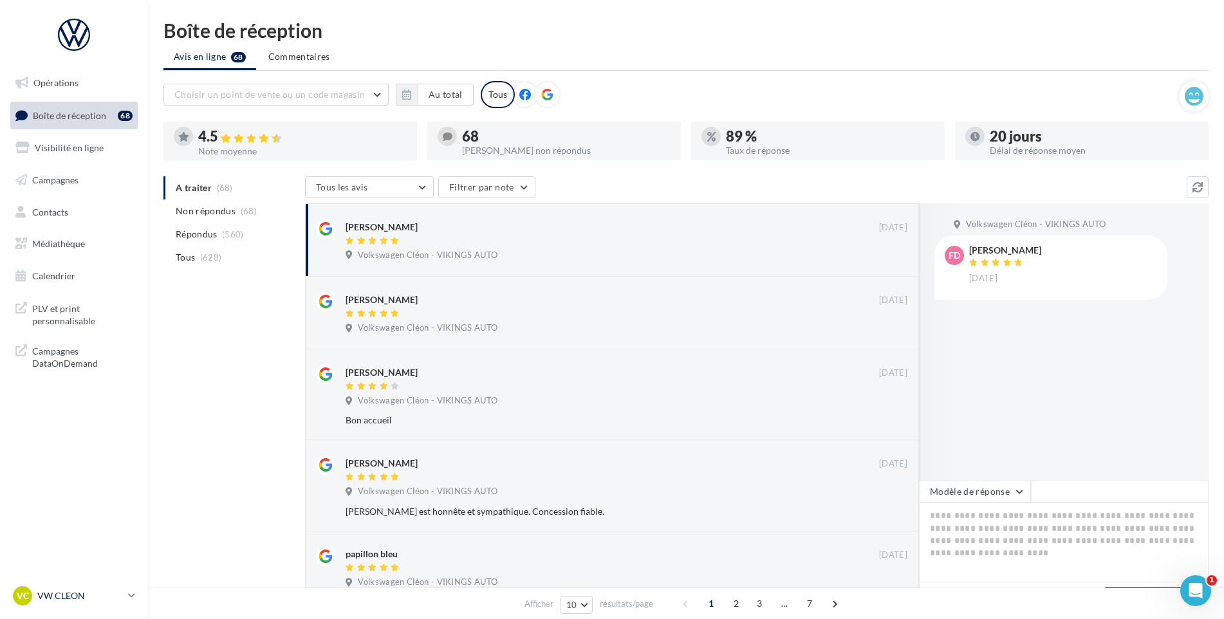  Describe the element at coordinates (74, 244) in the screenshot. I see `a: Médiathèque` at that location.